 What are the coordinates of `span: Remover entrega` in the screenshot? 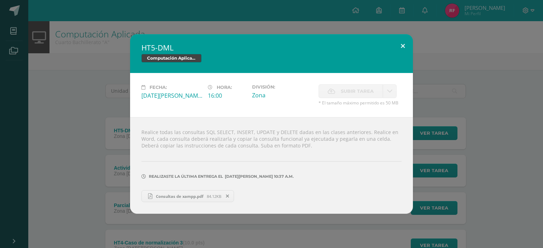 It's located at (228, 196).